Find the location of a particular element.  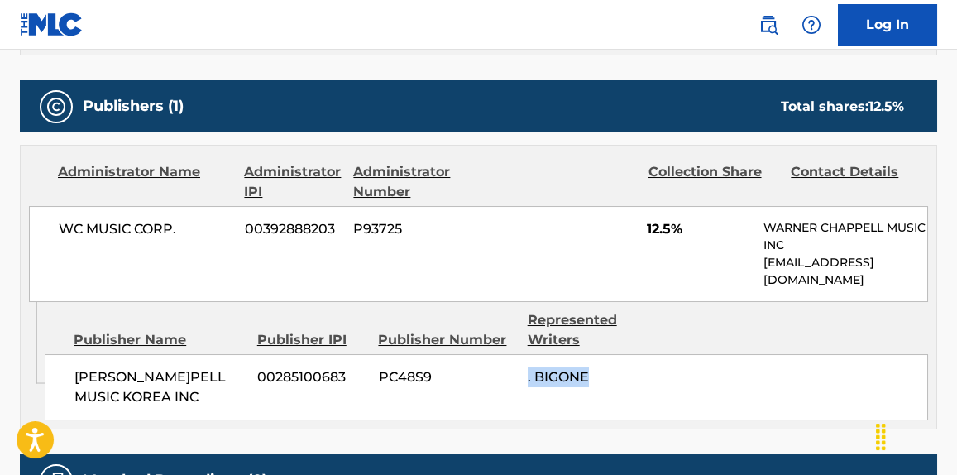

span: 12.5% is located at coordinates (699, 229).